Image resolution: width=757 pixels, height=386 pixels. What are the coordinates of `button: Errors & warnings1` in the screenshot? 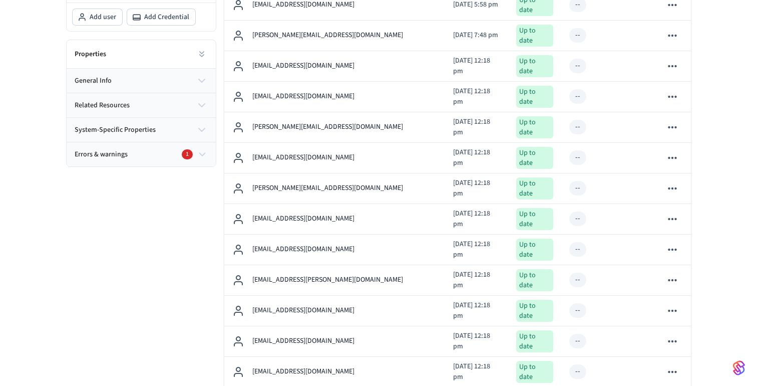 It's located at (141, 154).